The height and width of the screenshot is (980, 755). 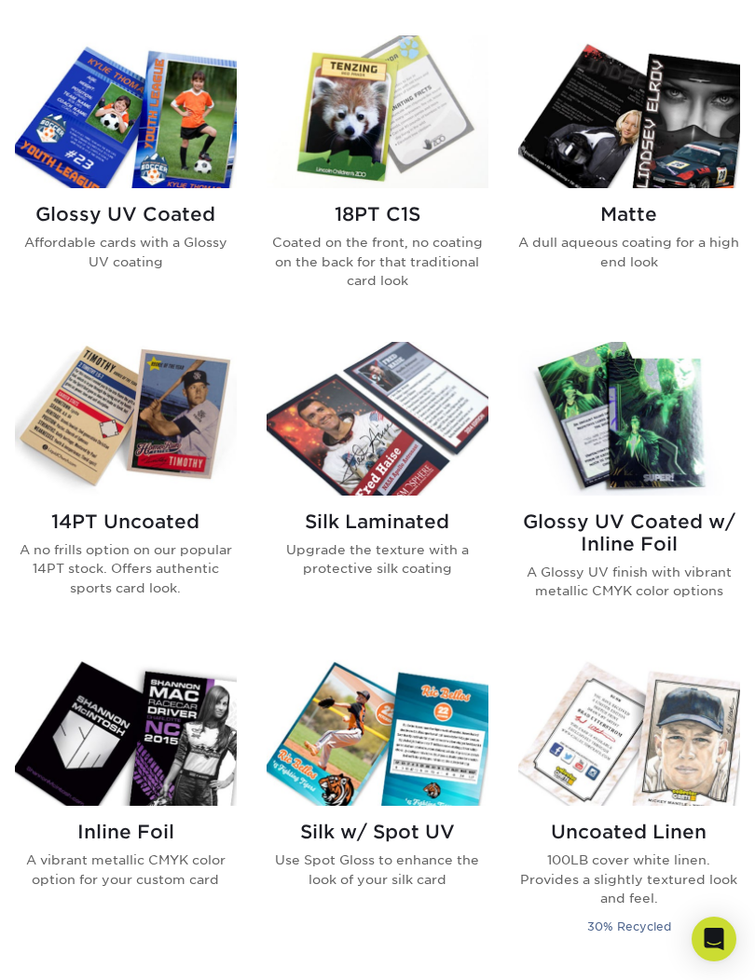 What do you see at coordinates (377, 729) in the screenshot?
I see `img: Silk w/ Spot UV Trading Cards` at bounding box center [377, 729].